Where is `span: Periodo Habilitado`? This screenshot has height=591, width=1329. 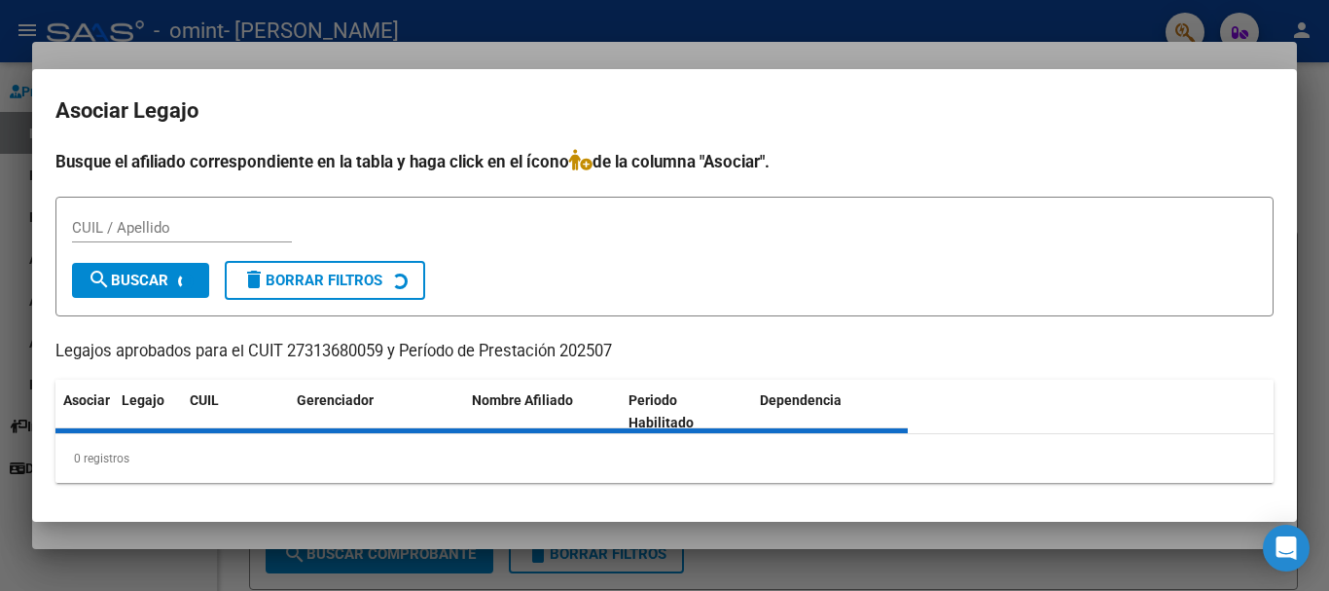 span: Periodo Habilitado is located at coordinates (661, 411).